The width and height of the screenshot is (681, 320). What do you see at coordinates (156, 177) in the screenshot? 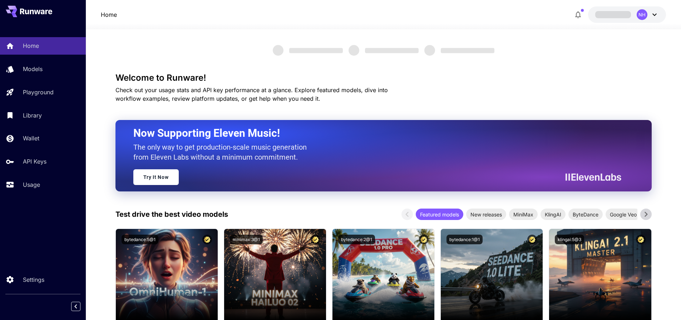
I see `a: Try It Now` at bounding box center [156, 177].